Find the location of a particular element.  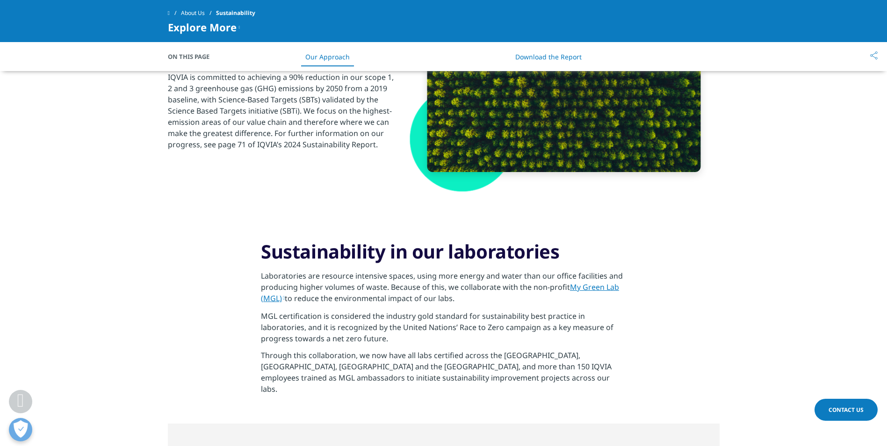

span: On This Page is located at coordinates (194, 57).